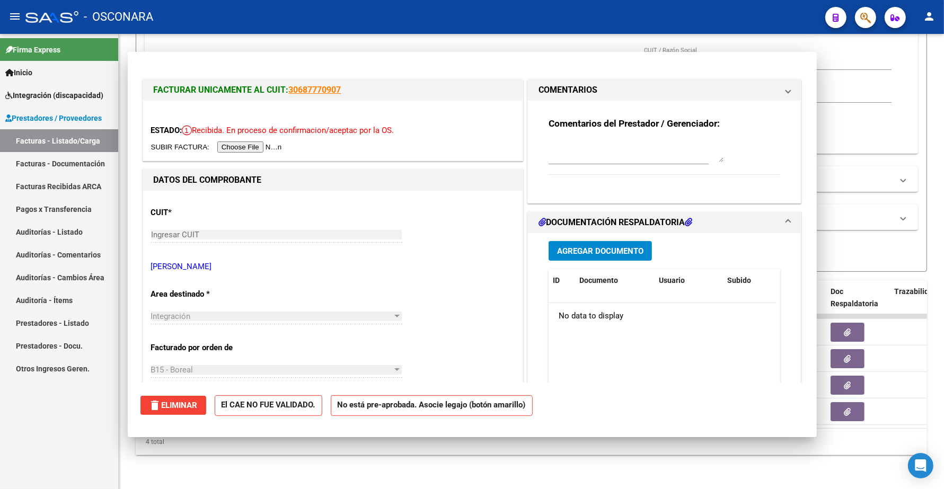  What do you see at coordinates (634, 123) in the screenshot?
I see `strong: Comentarios del Prestador / Gerenciador:` at bounding box center [634, 123].